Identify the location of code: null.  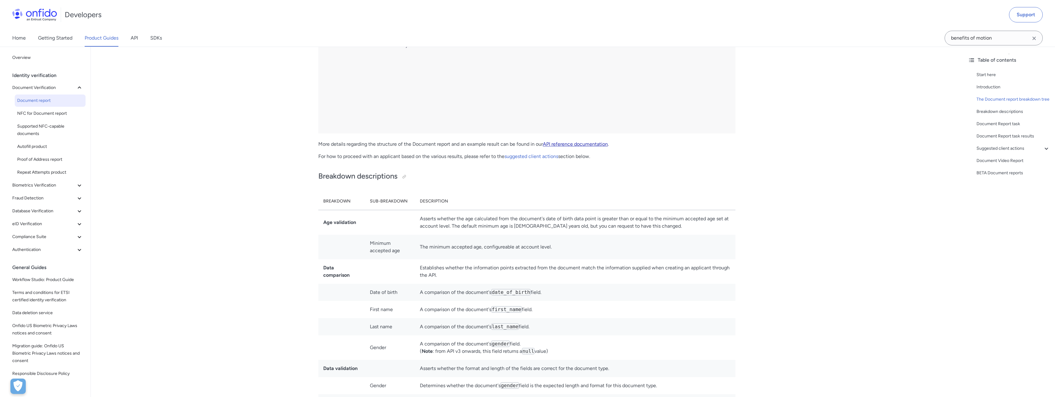
(528, 351).